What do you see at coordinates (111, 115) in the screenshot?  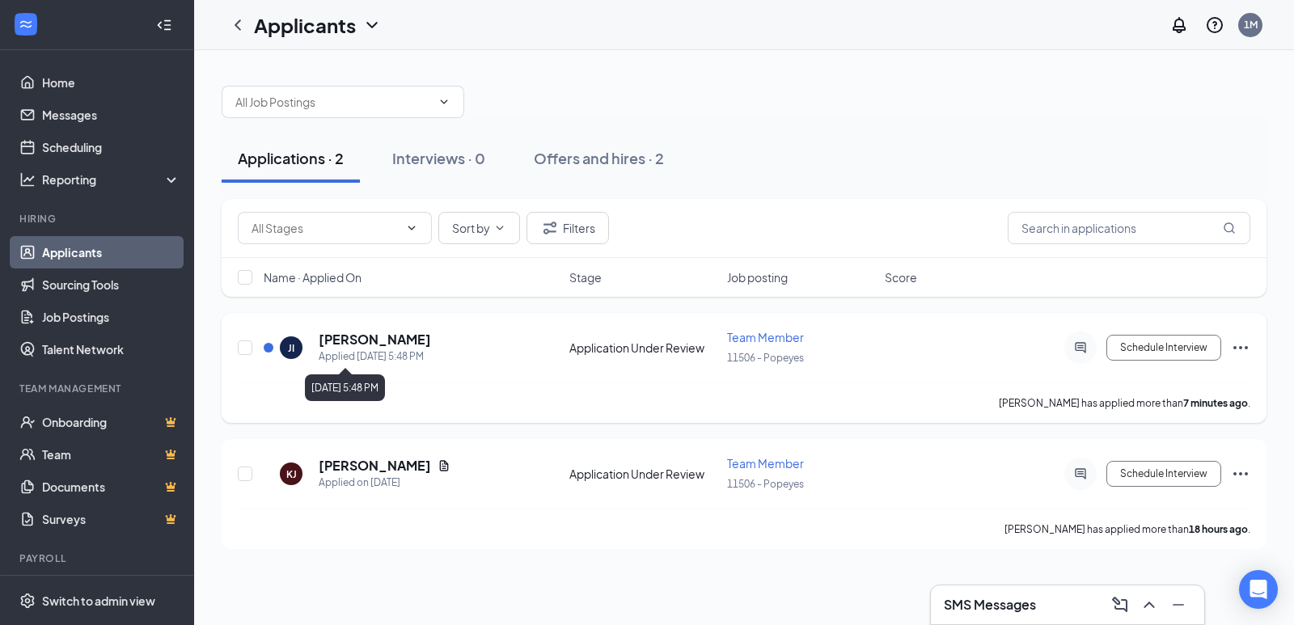 I see `a: Messages` at bounding box center [111, 115].